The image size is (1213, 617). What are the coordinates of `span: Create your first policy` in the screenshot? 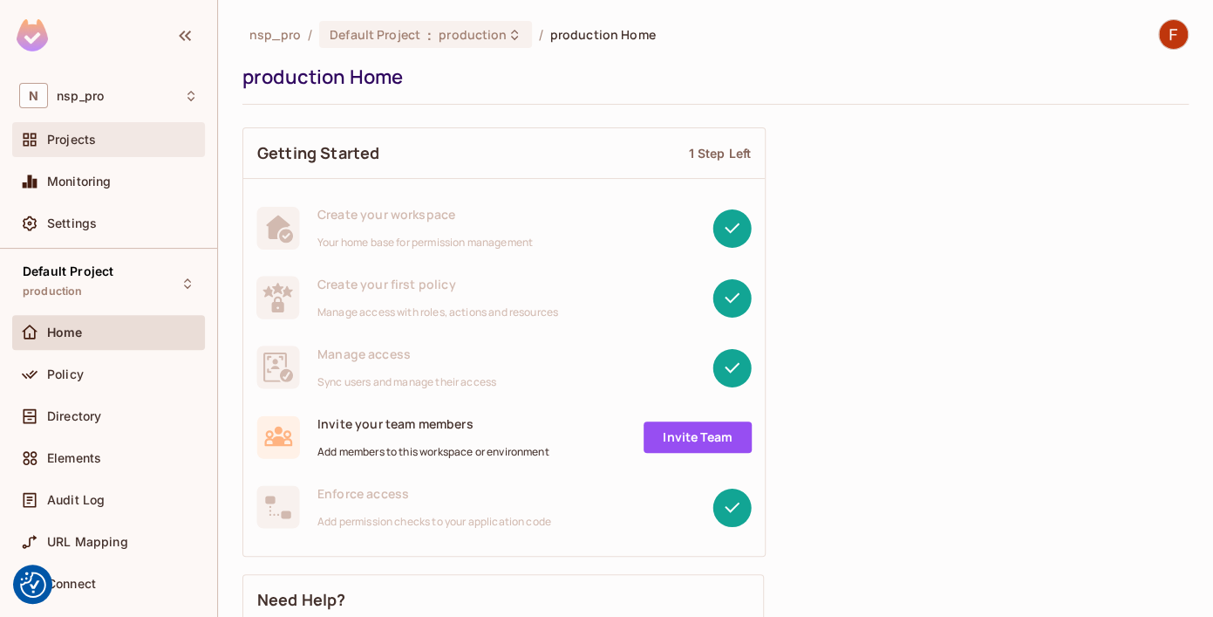 It's located at (438, 283).